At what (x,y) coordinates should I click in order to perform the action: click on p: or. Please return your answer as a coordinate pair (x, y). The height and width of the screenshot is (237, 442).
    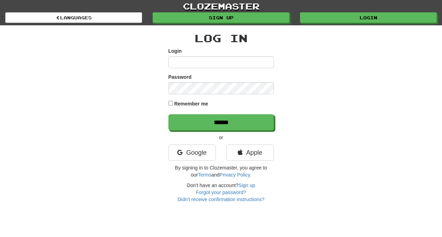
    Looking at the image, I should click on (221, 137).